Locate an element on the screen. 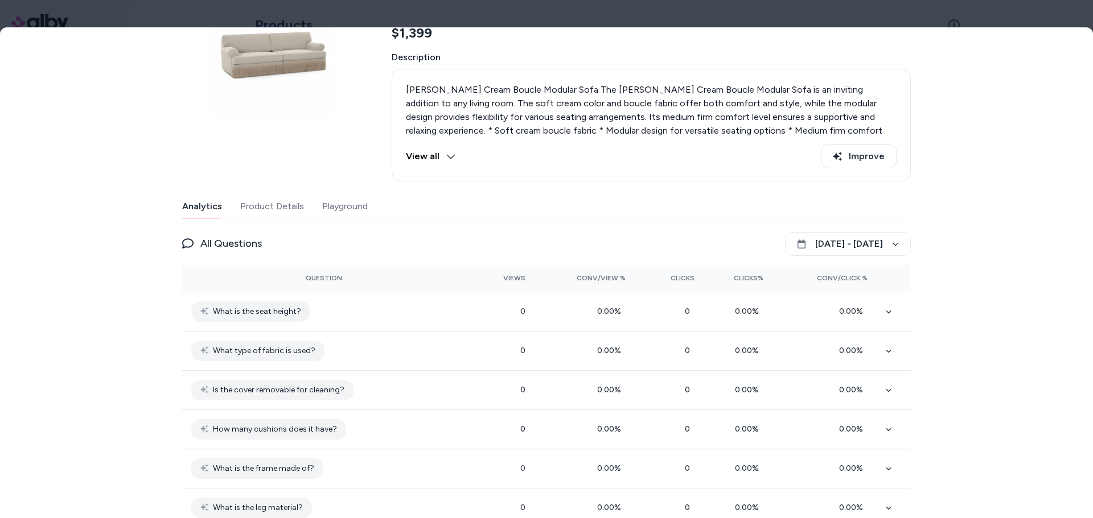 The width and height of the screenshot is (1093, 518). span: Conv/Click % is located at coordinates (842, 278).